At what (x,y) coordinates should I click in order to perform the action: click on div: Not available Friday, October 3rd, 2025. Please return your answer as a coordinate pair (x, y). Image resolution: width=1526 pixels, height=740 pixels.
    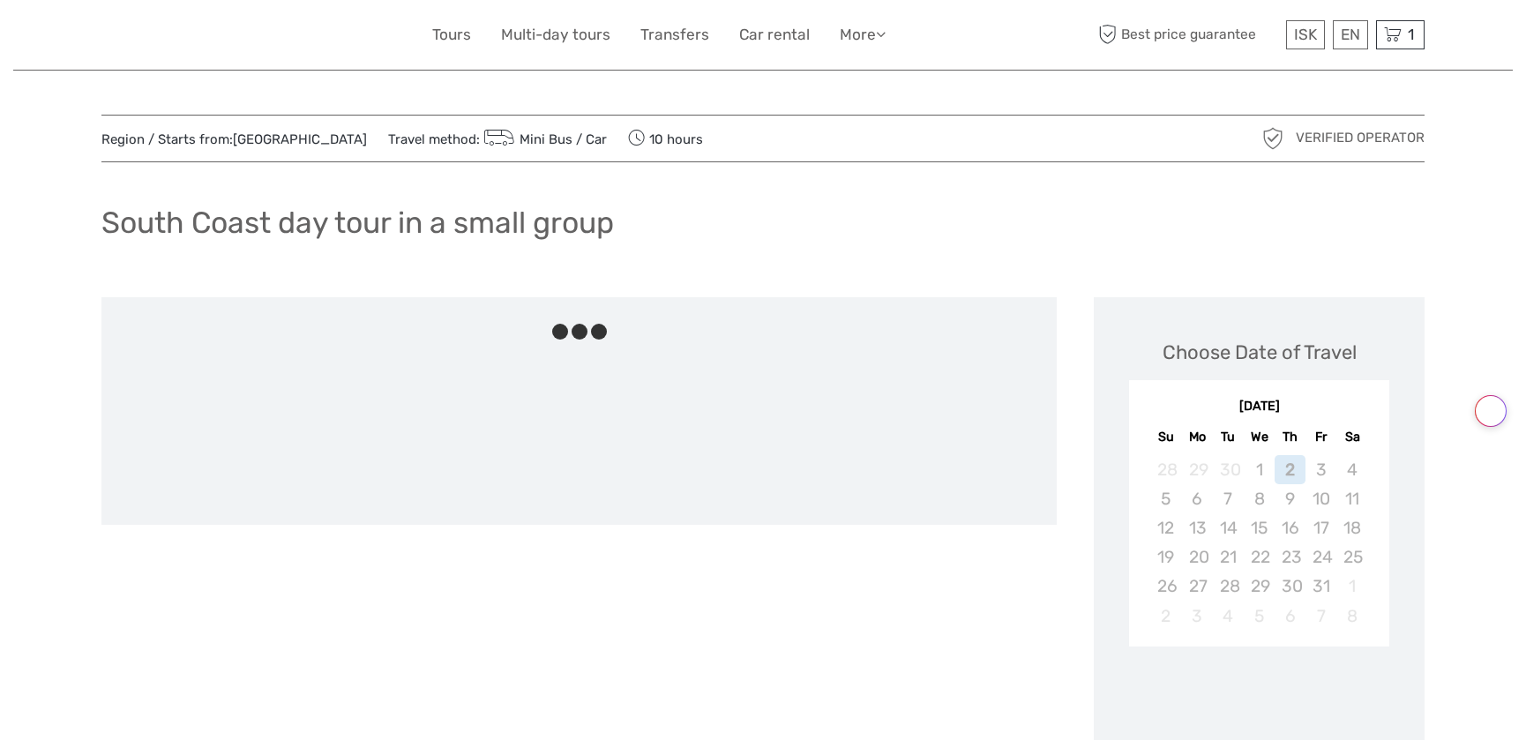
    Looking at the image, I should click on (1321, 469).